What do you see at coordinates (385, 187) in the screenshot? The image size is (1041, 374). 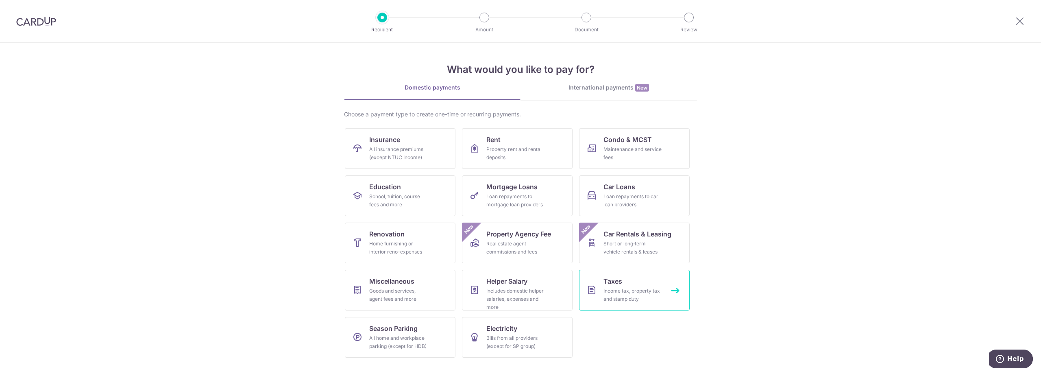 I see `span: Education` at bounding box center [385, 187].